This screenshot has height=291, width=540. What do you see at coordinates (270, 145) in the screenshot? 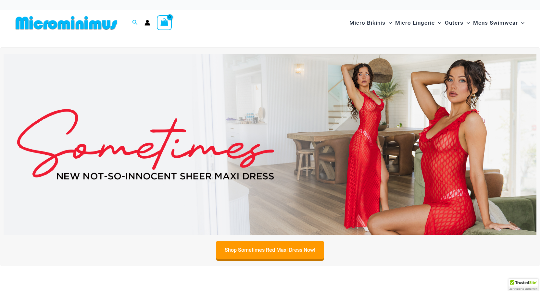
I see `img: Sometimes Red Maxi Dress` at bounding box center [270, 145].